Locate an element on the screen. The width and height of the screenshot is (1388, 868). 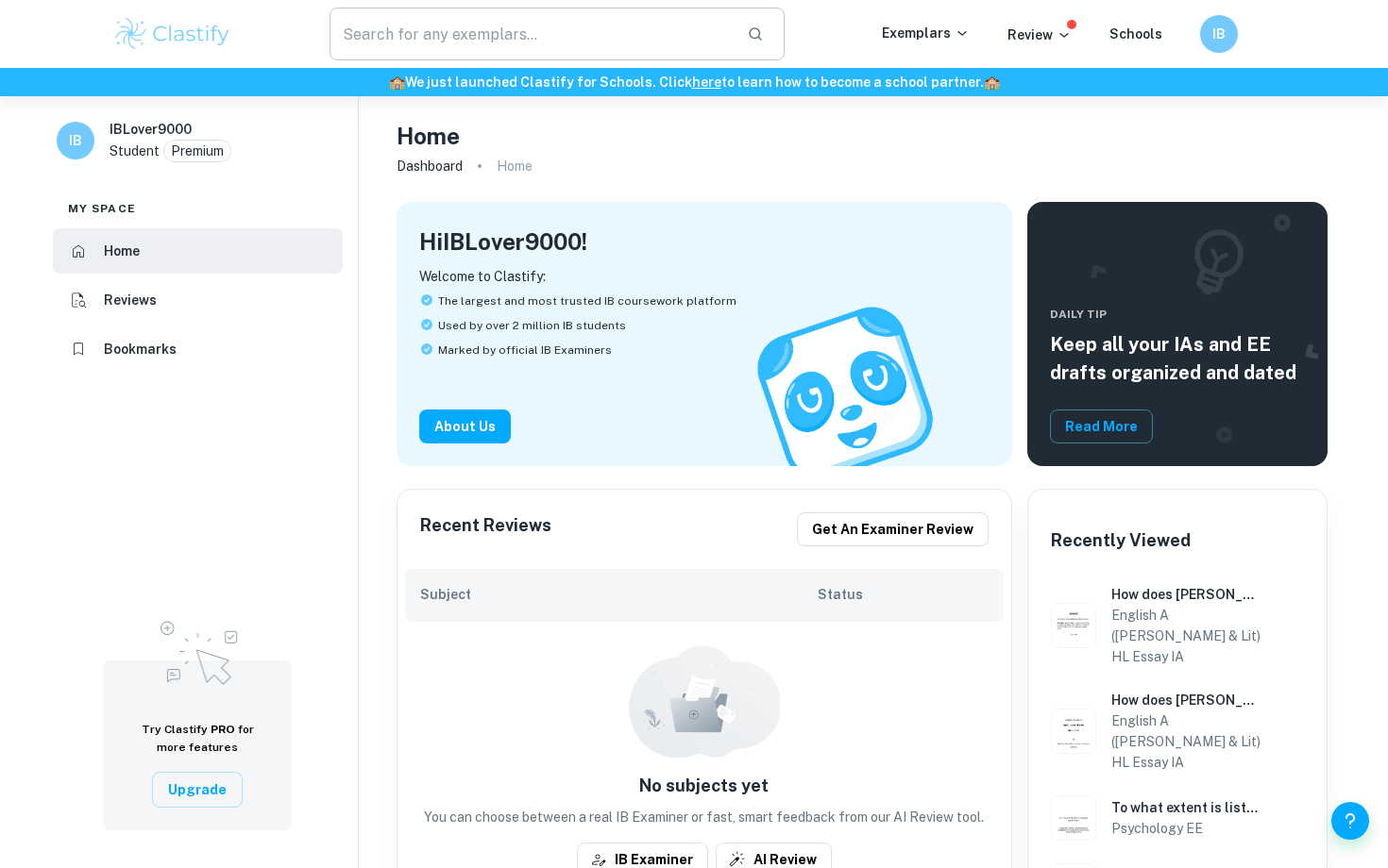
h4: Hi IBLover9000 ! is located at coordinates (503, 241).